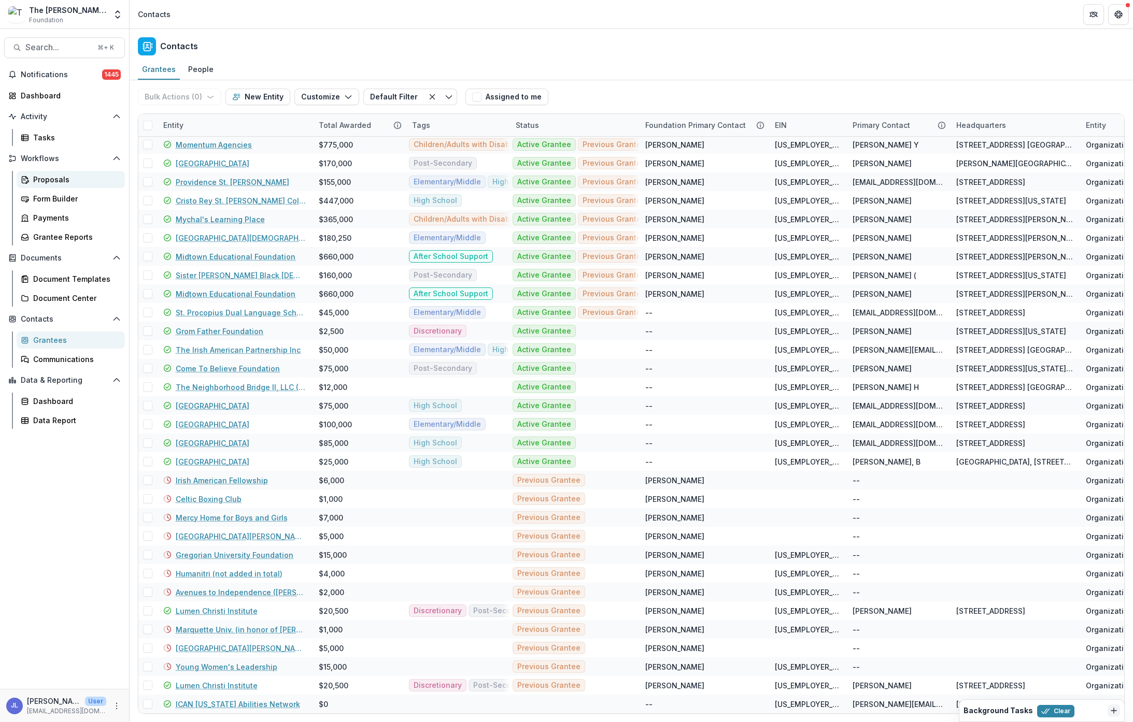  I want to click on div: People, so click(201, 69).